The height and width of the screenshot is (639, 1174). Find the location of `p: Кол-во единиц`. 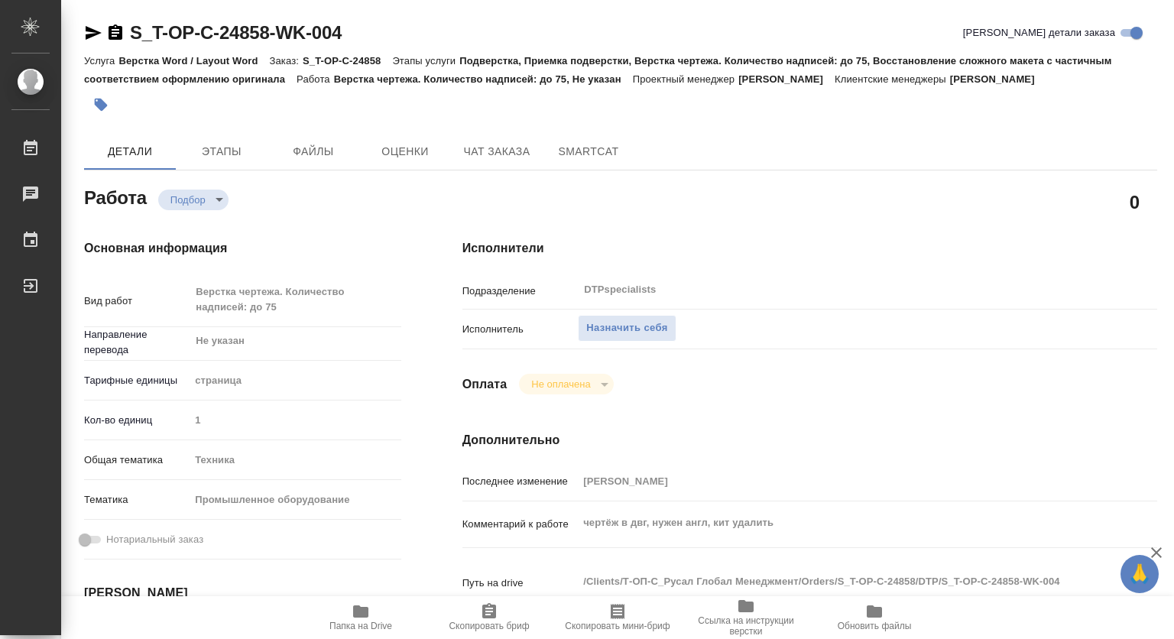

p: Кол-во единиц is located at coordinates (137, 420).